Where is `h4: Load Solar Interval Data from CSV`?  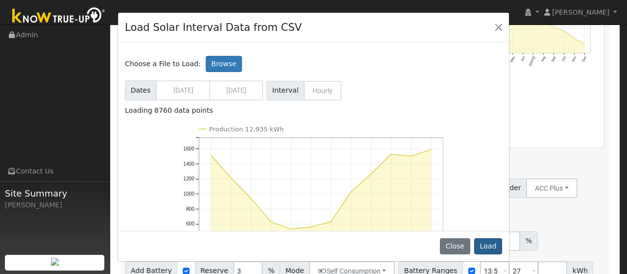 h4: Load Solar Interval Data from CSV is located at coordinates (213, 27).